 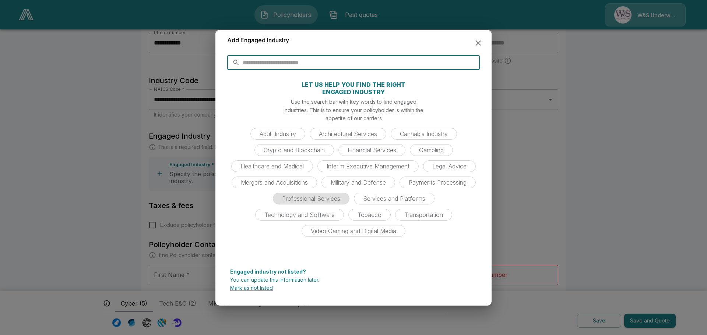 I want to click on span: Technology and Software, so click(x=299, y=215).